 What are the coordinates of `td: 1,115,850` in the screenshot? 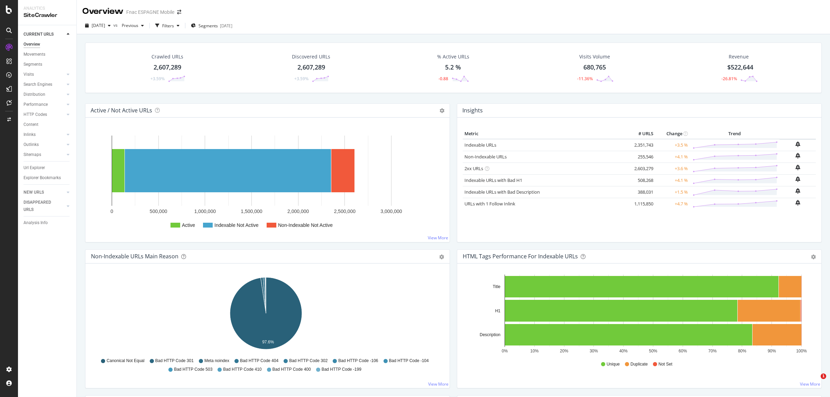 It's located at (641, 204).